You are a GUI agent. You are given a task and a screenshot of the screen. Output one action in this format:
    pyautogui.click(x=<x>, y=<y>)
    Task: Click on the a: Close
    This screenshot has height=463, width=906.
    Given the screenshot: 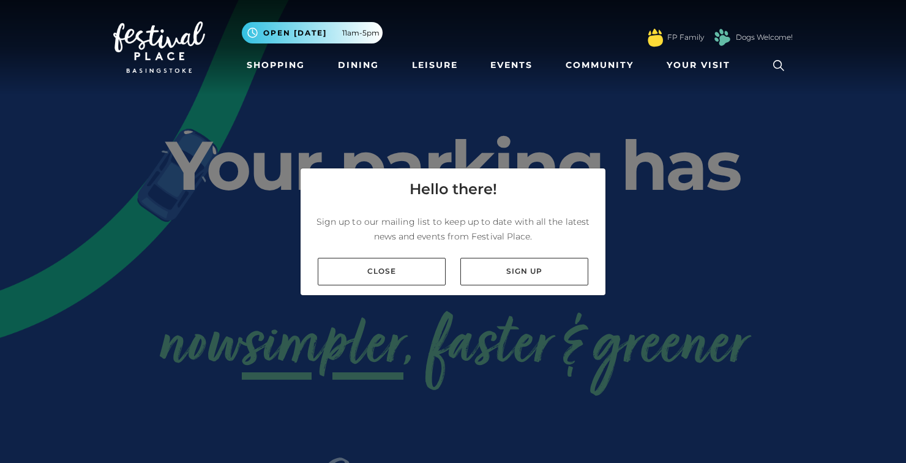 What is the action you would take?
    pyautogui.click(x=381, y=271)
    